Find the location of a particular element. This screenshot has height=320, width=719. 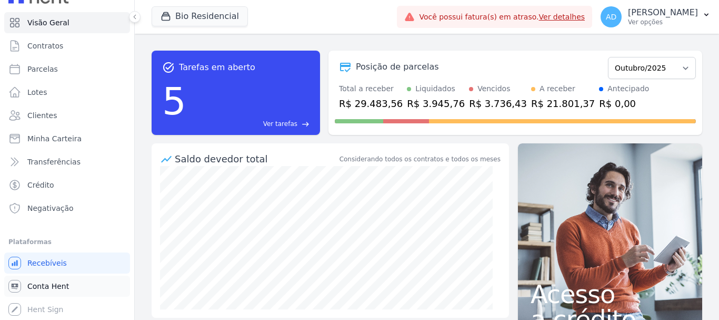

div: R$ 21.801,37 is located at coordinates (563, 103).